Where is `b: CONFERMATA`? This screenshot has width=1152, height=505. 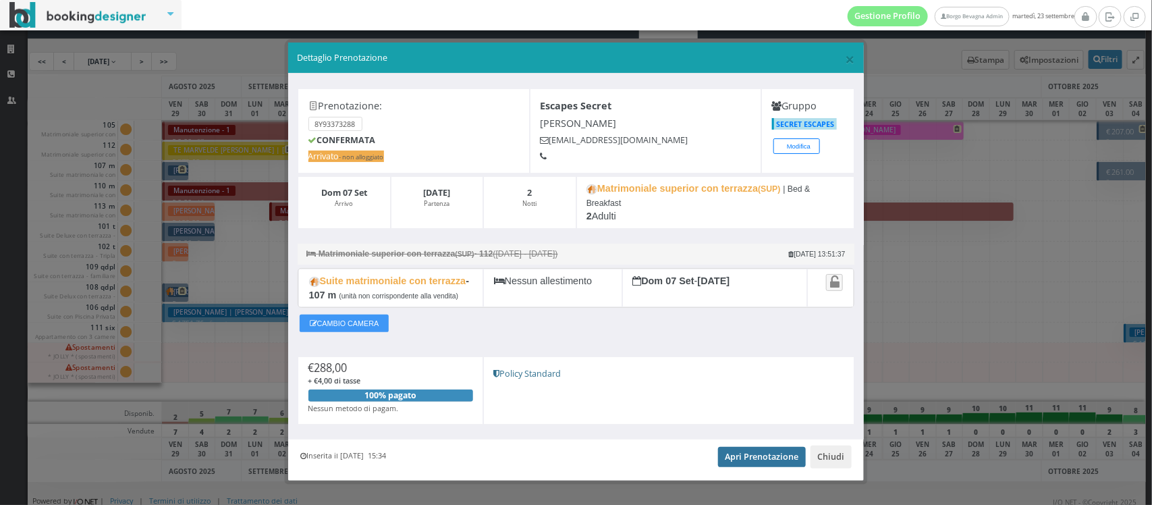 b: CONFERMATA is located at coordinates (342, 140).